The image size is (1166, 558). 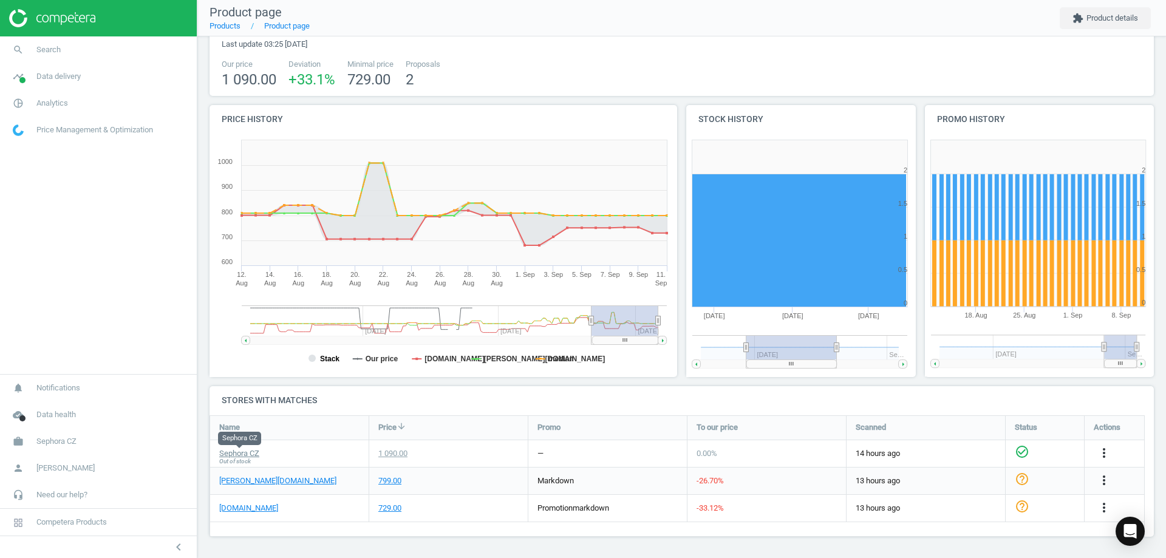 I want to click on span: To our price, so click(x=717, y=428).